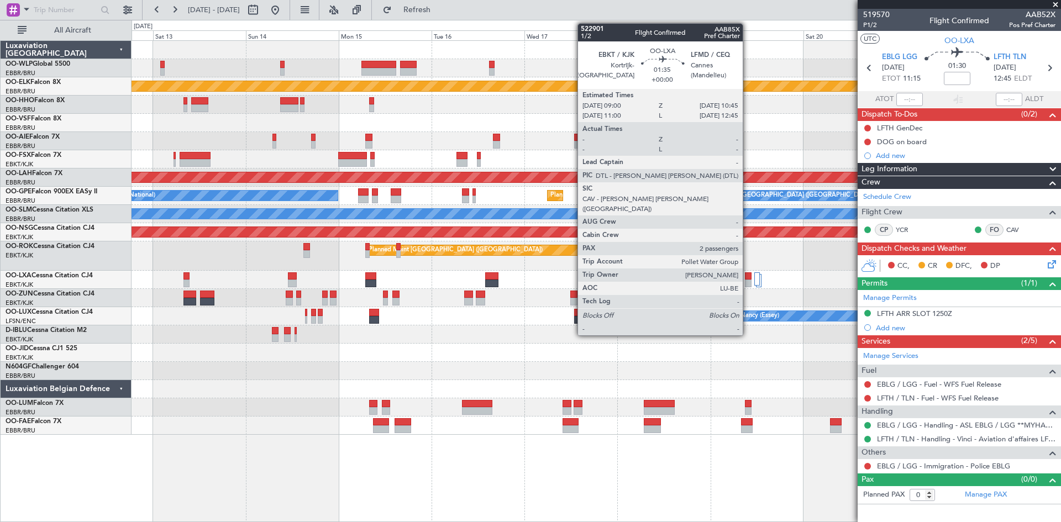  What do you see at coordinates (891, 357) in the screenshot?
I see `a: Manage Services` at bounding box center [891, 357].